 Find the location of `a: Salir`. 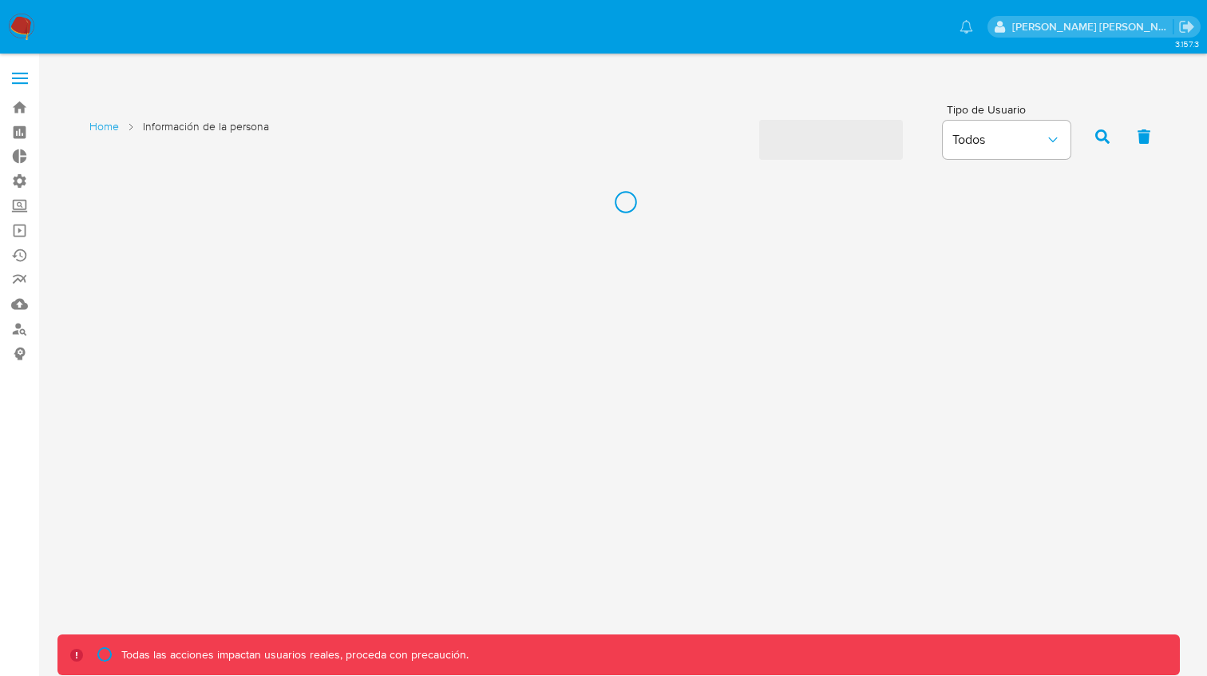

a: Salir is located at coordinates (1187, 26).